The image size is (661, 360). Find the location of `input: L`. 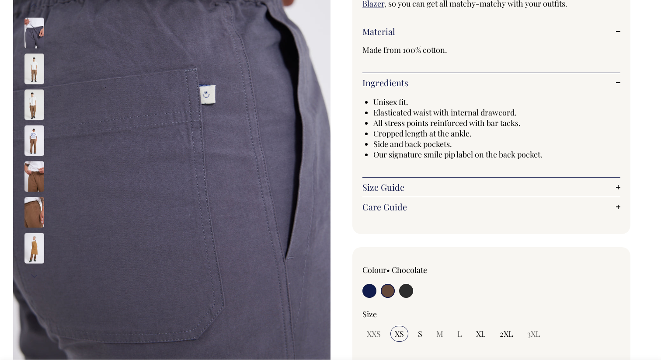

input: L is located at coordinates (459, 334).